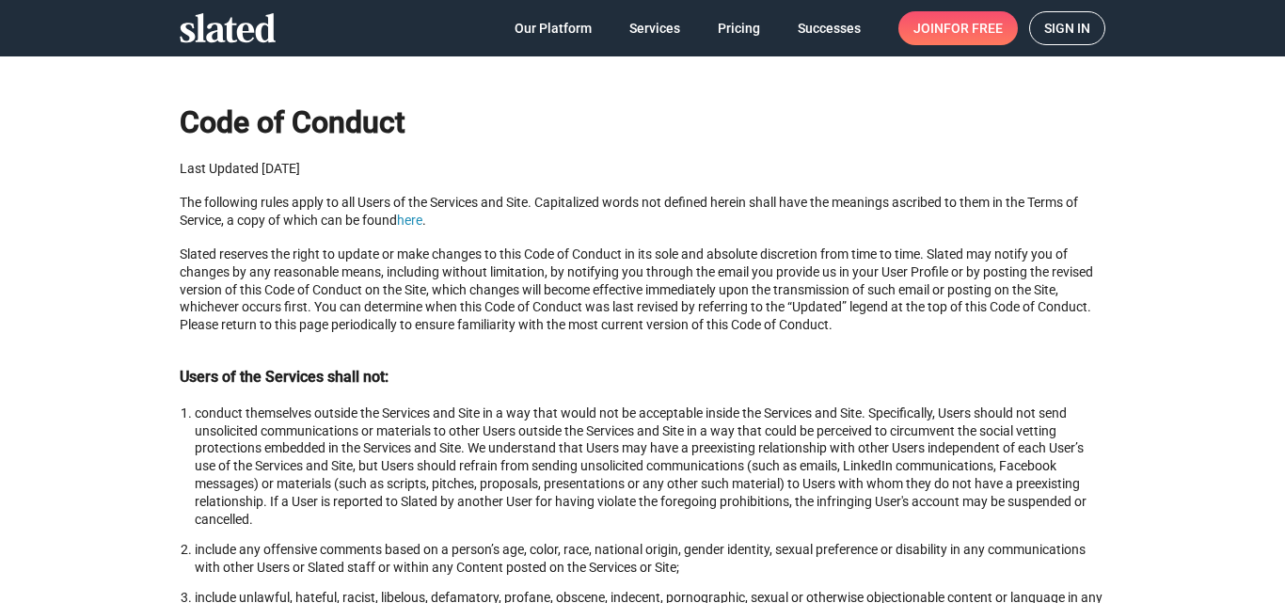  Describe the element at coordinates (650, 559) in the screenshot. I see `li: include any offensive comments based on a person’s age, color, race, national origin, gender iden...` at that location.